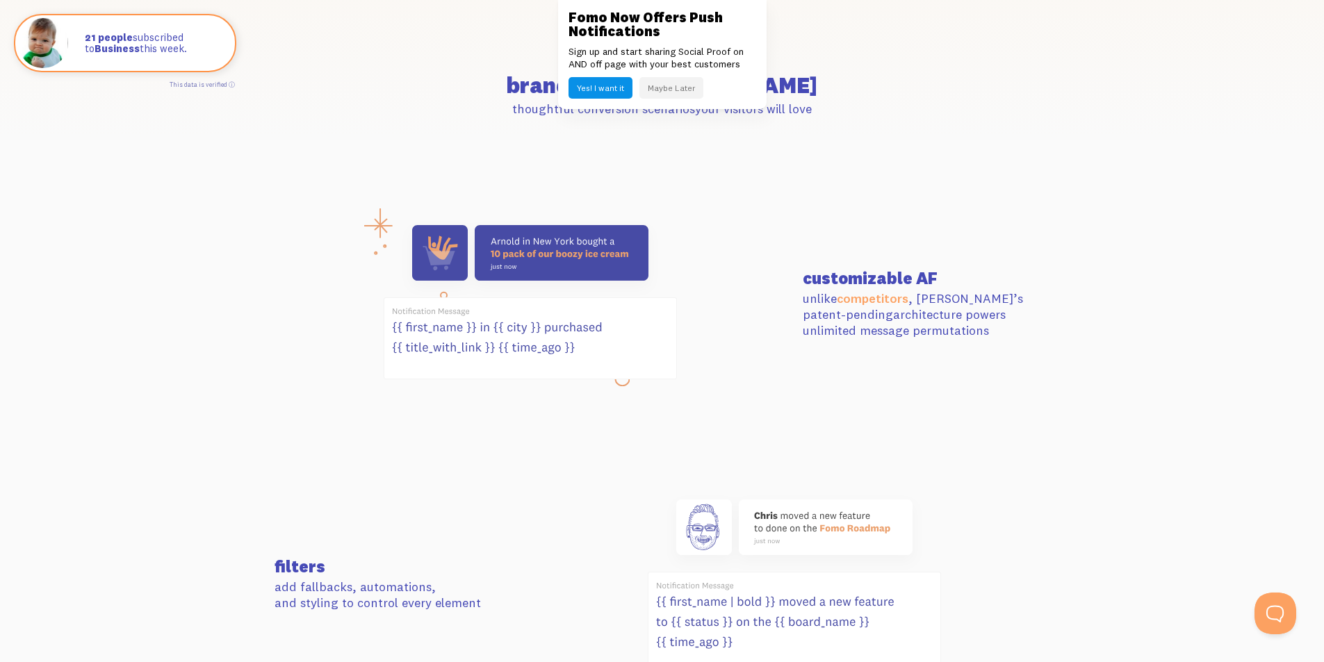  Describe the element at coordinates (153, 43) in the screenshot. I see `p: subscribed to this week.` at that location.